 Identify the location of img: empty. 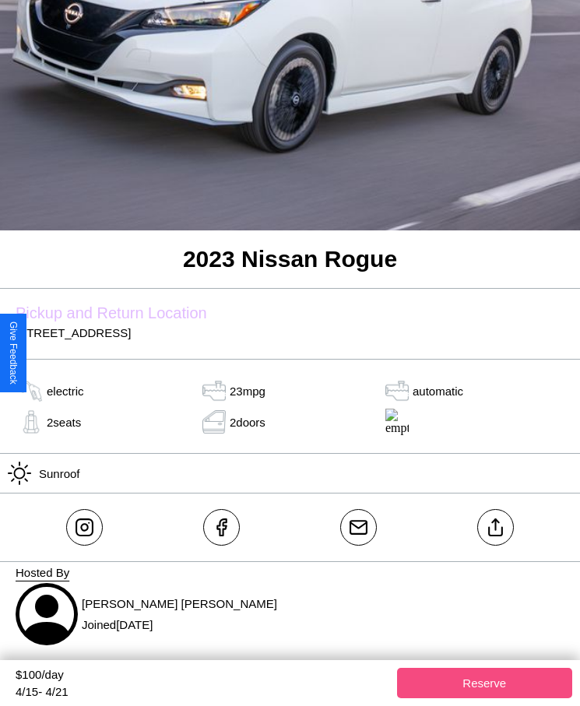
(397, 422).